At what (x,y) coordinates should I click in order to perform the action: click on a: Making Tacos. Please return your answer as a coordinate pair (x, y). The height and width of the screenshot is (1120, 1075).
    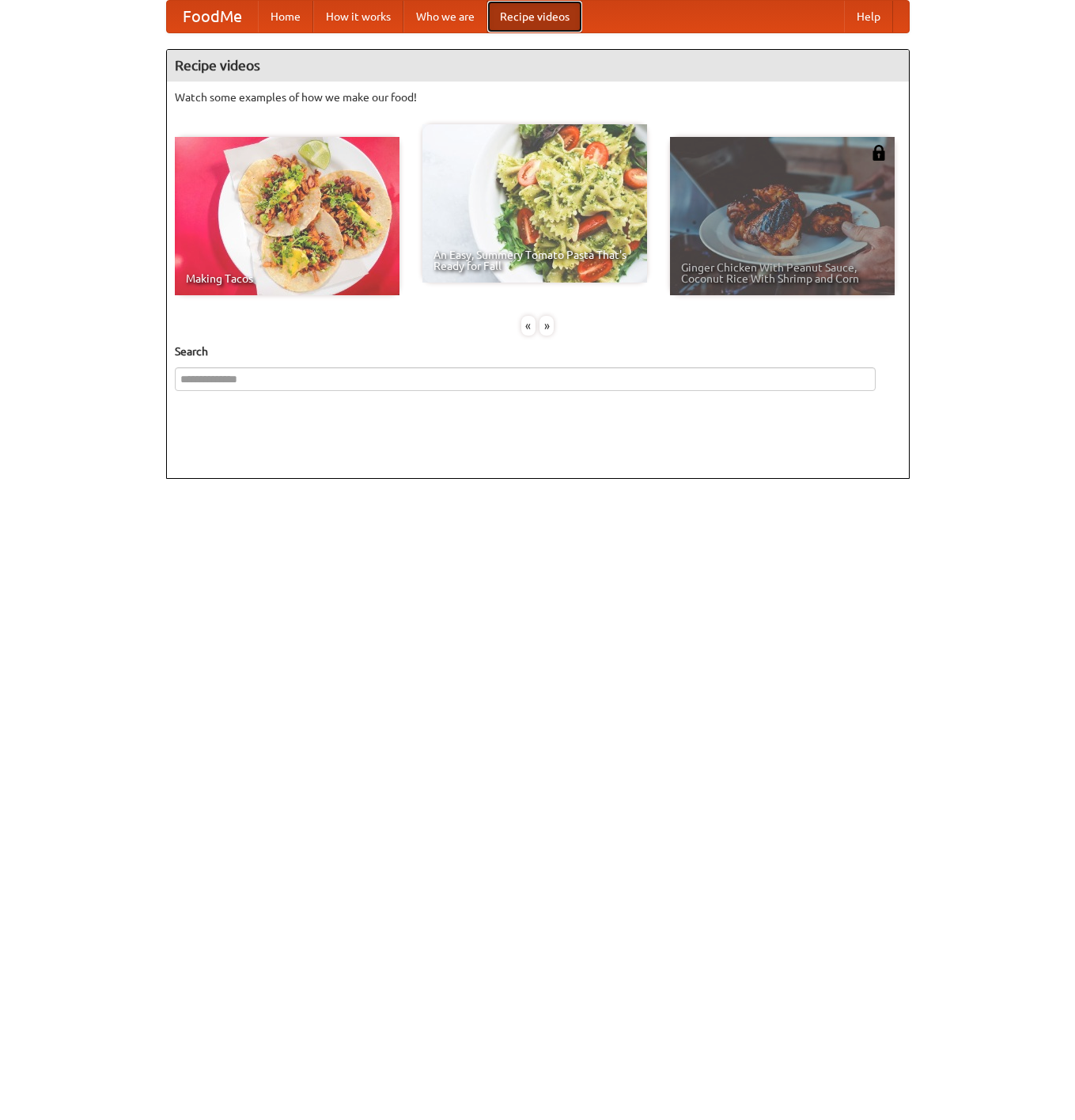
    Looking at the image, I should click on (287, 216).